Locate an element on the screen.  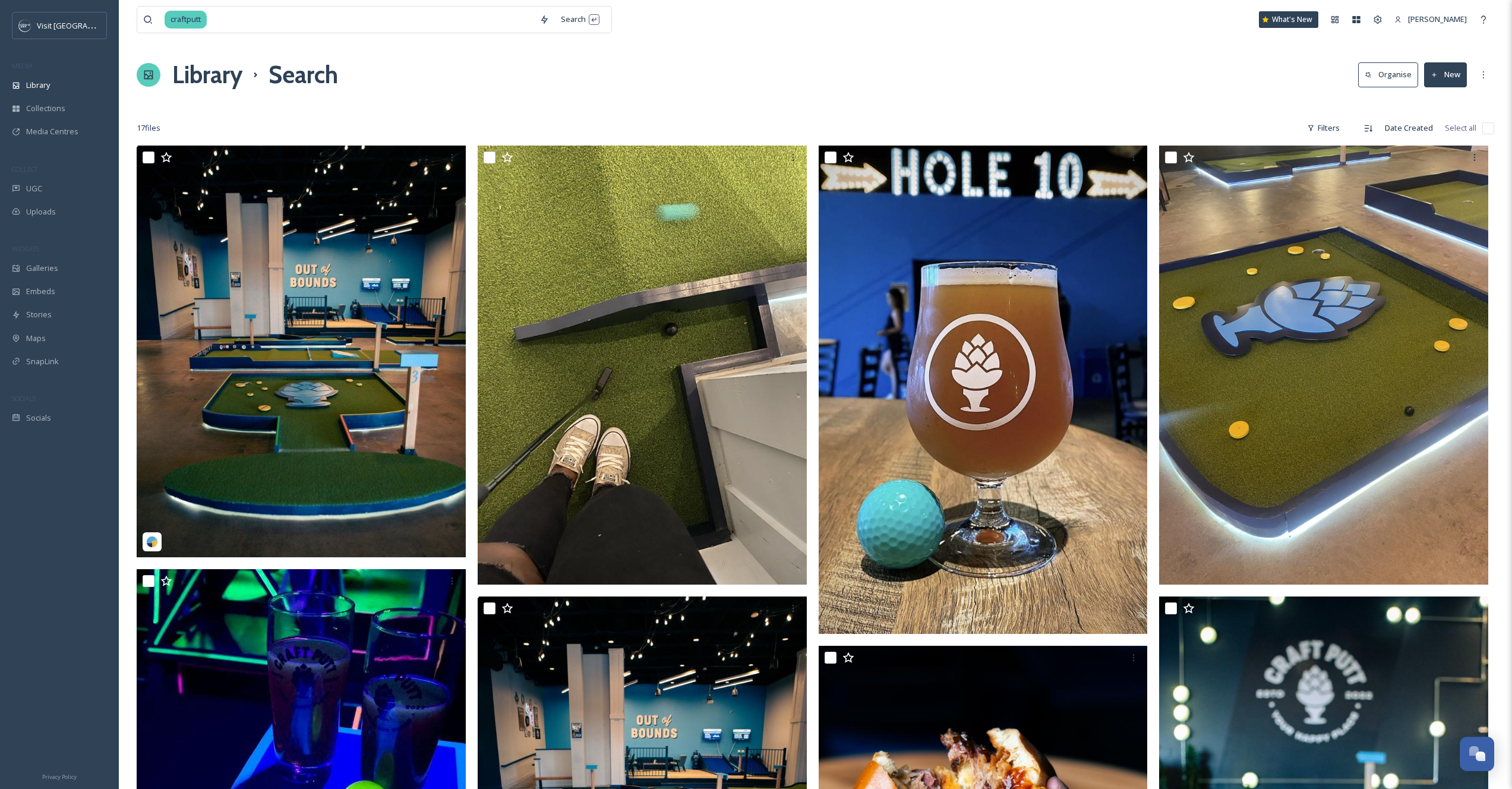
span: Maps is located at coordinates (35, 338).